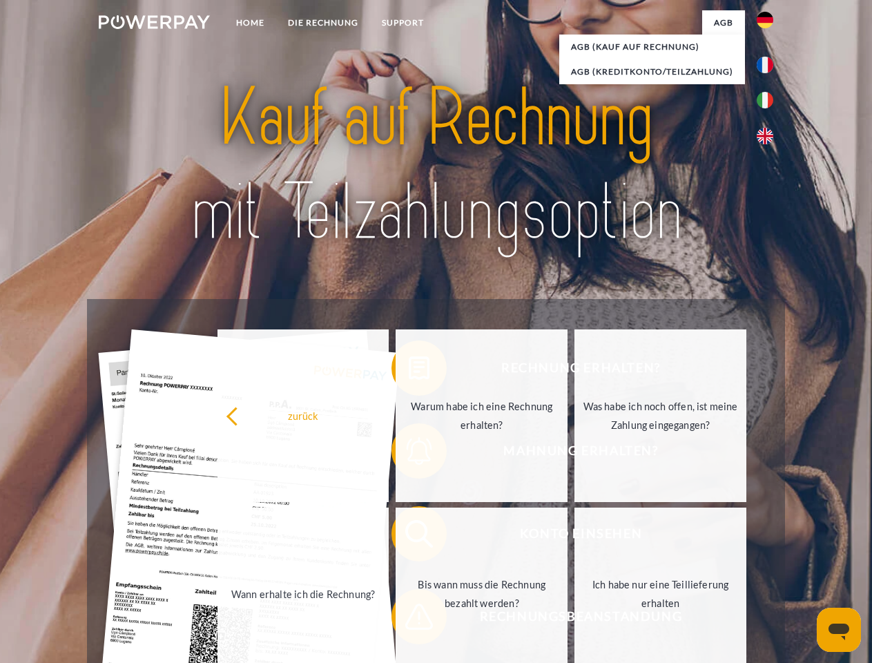 Image resolution: width=872 pixels, height=663 pixels. I want to click on a: agb, so click(723, 23).